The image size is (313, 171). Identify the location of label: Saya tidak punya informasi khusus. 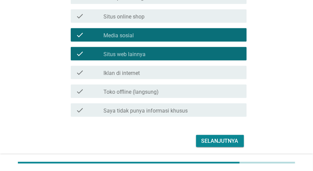
(145, 111).